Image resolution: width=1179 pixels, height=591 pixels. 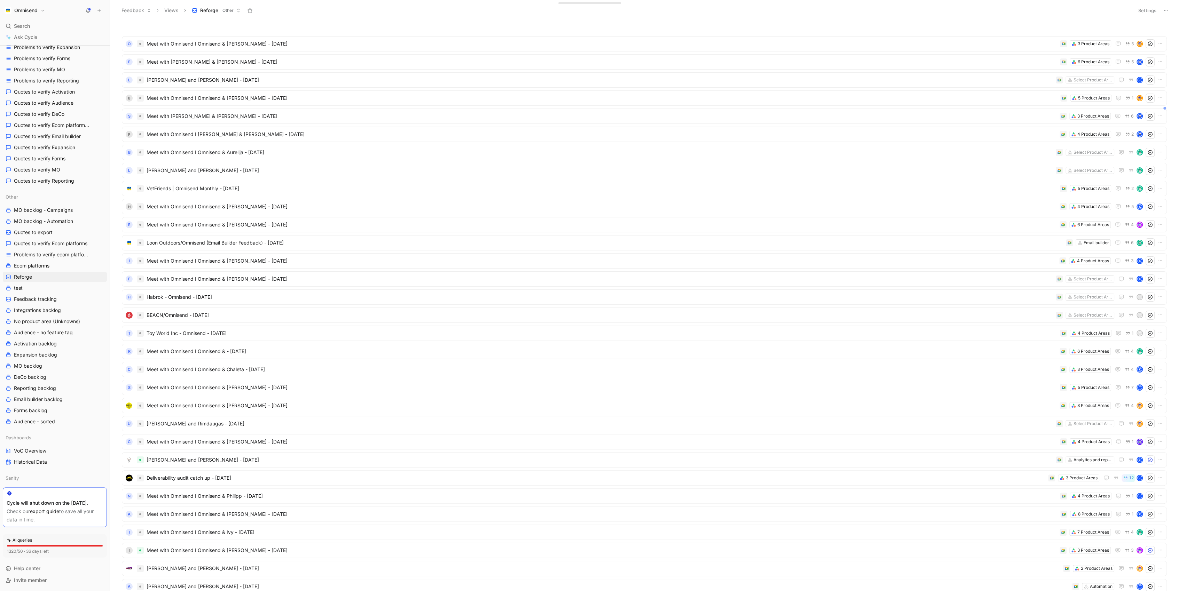 What do you see at coordinates (55, 411) in the screenshot?
I see `a: Forms backlog` at bounding box center [55, 411].